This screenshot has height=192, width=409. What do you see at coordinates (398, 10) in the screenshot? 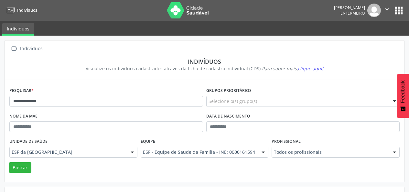
I see `button: apps` at bounding box center [398, 10].